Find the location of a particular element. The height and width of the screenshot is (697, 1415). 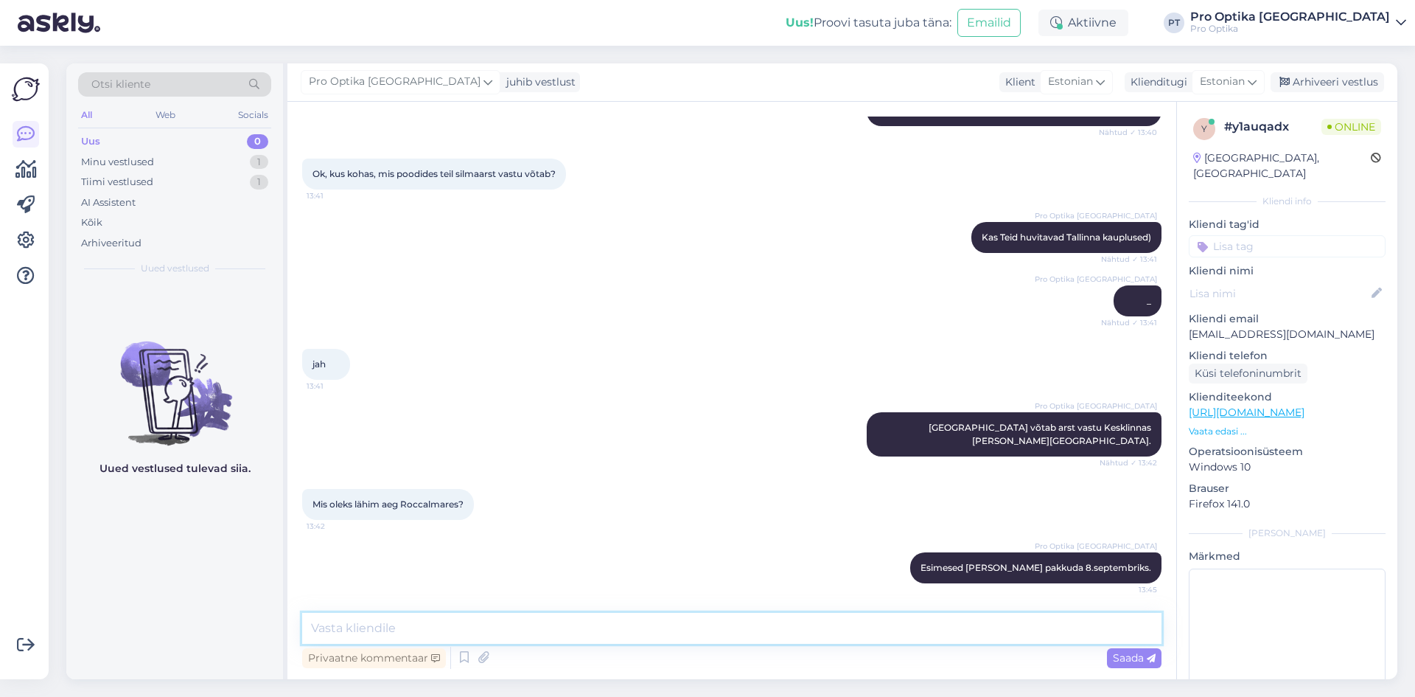

span: Uued vestlused is located at coordinates (175, 268).